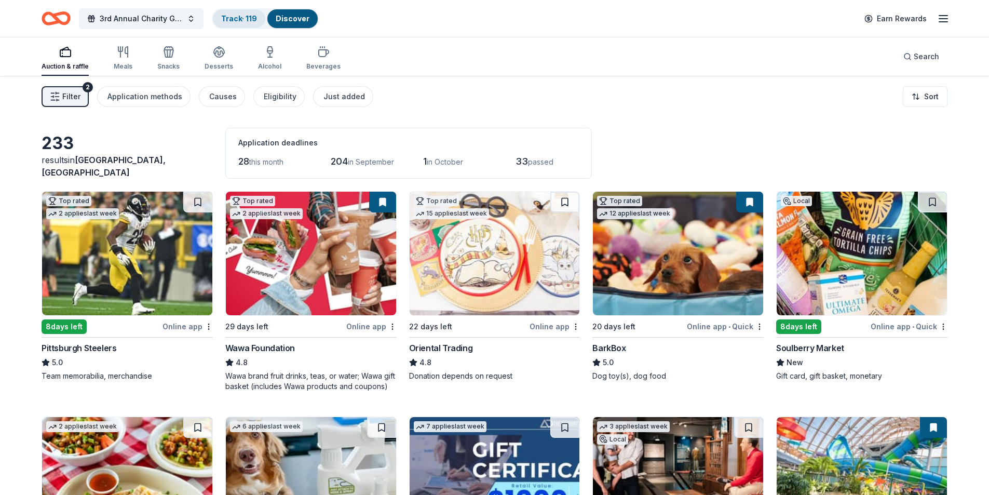 This screenshot has width=989, height=495. I want to click on div: results, so click(127, 166).